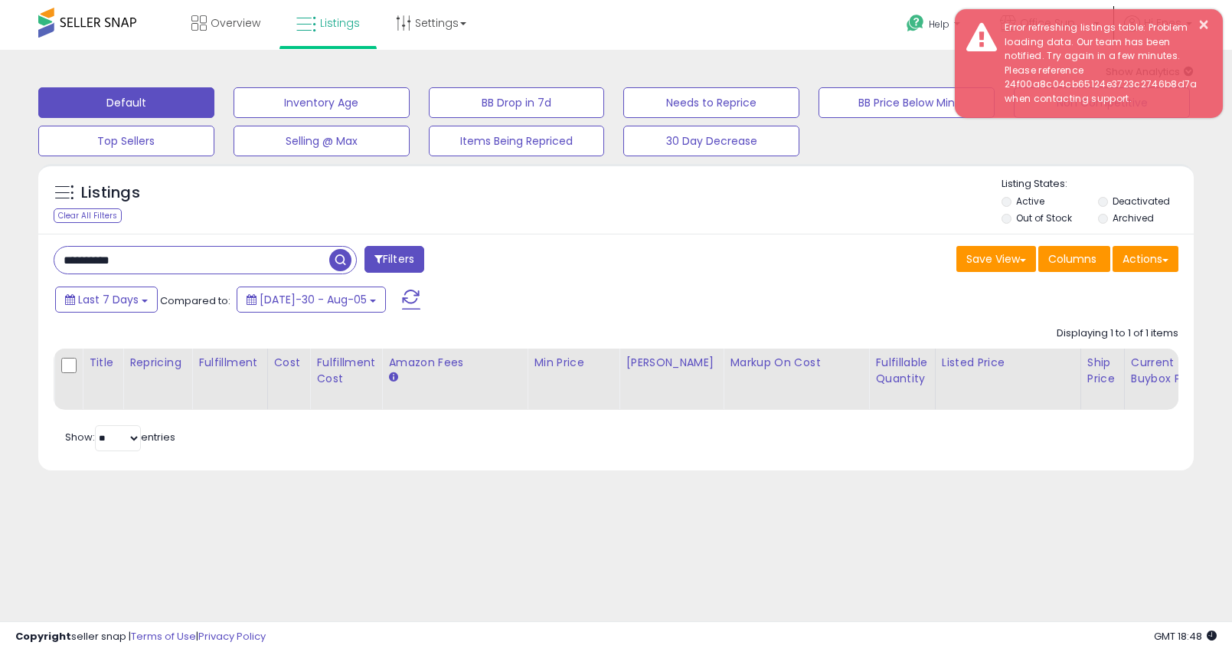  Describe the element at coordinates (1133, 217) in the screenshot. I see `label: Archived` at that location.